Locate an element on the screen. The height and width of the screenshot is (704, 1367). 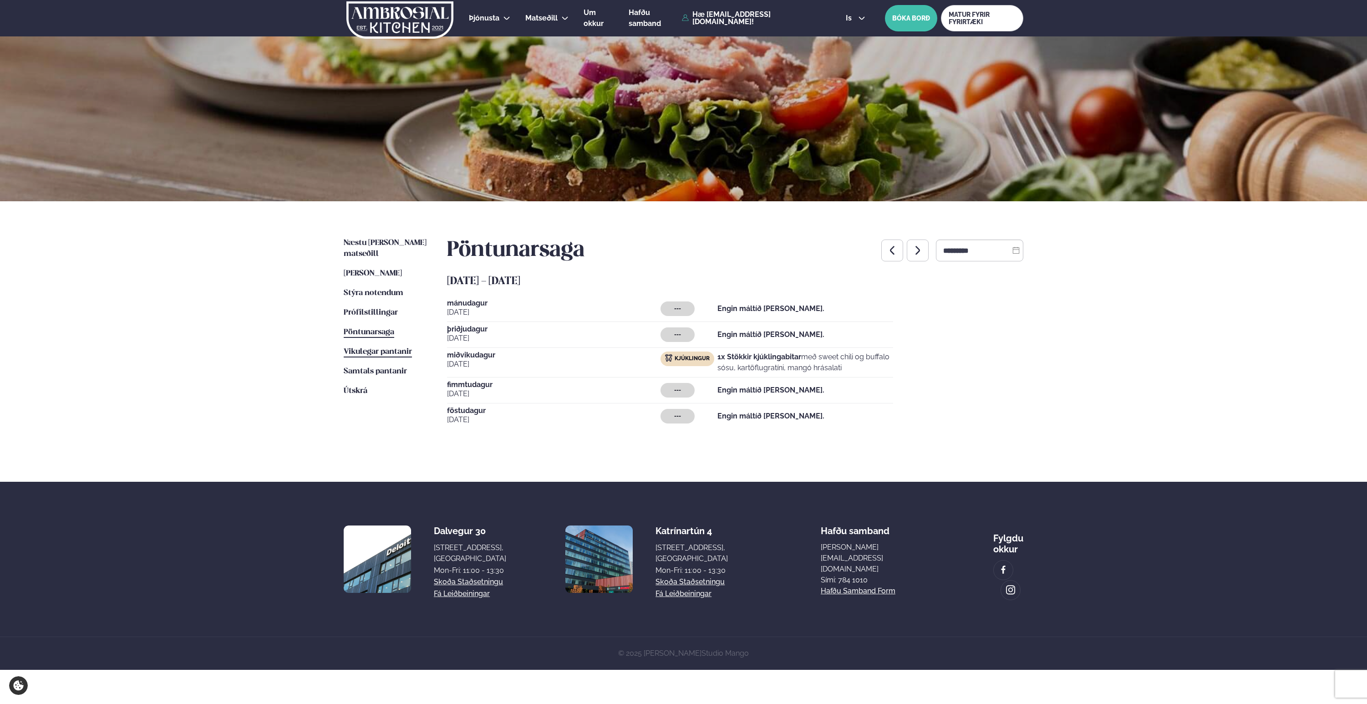
a: Stýra notendum is located at coordinates (373, 293).